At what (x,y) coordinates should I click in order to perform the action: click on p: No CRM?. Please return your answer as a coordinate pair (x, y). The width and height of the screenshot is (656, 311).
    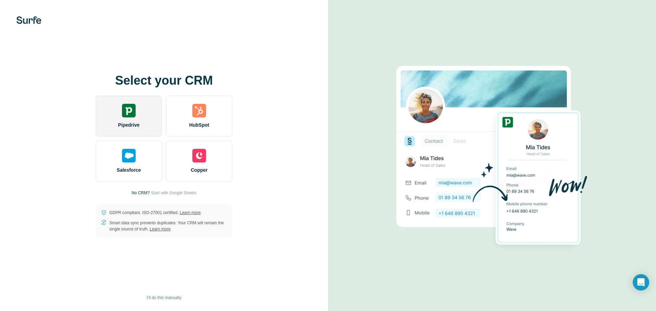
    Looking at the image, I should click on (140, 193).